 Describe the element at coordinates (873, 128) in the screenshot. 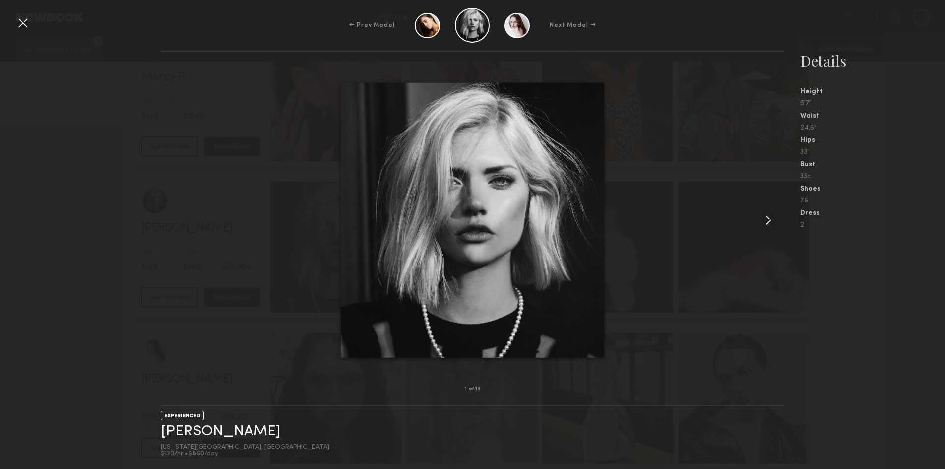

I see `div: 24.5"` at that location.